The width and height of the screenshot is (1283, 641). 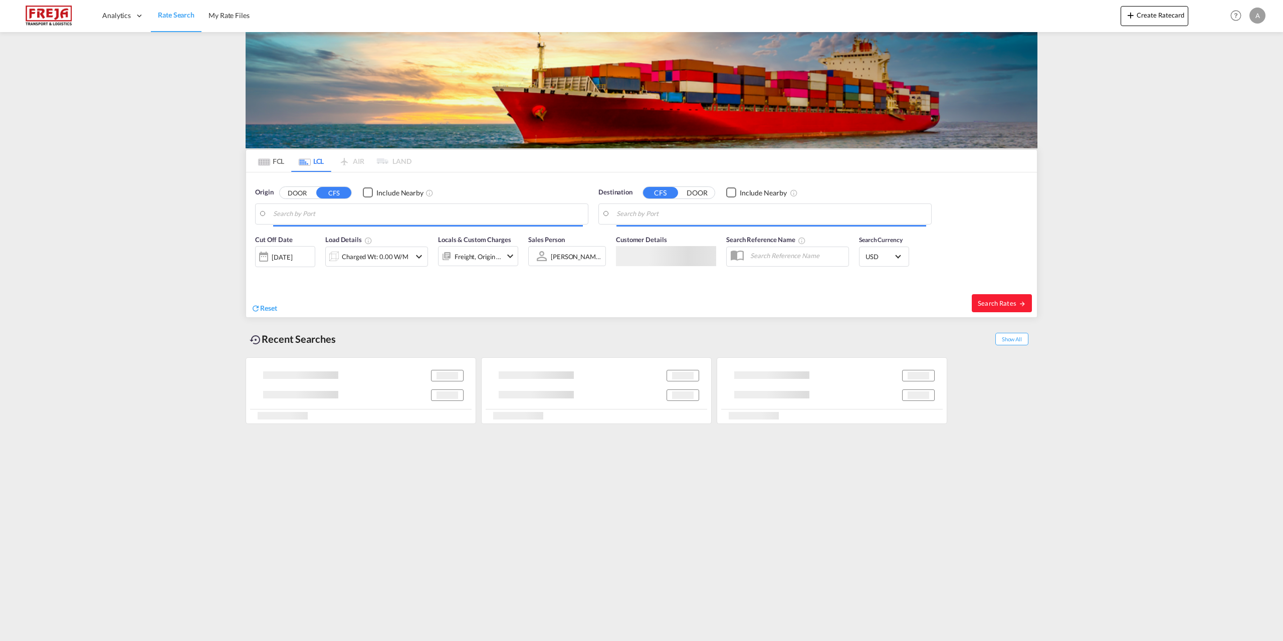 I want to click on button: Search Ratesicon-arrow-right, so click(x=1002, y=303).